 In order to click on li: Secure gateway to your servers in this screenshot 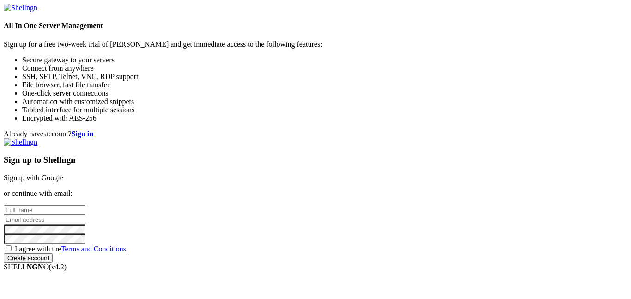, I will do `click(325, 60)`.